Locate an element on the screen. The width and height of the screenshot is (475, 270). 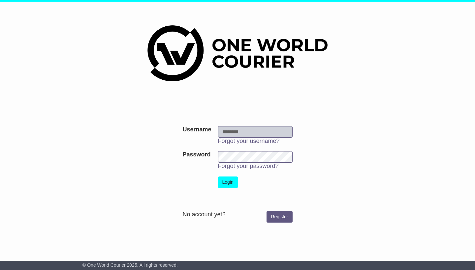
img: One World is located at coordinates (237, 53).